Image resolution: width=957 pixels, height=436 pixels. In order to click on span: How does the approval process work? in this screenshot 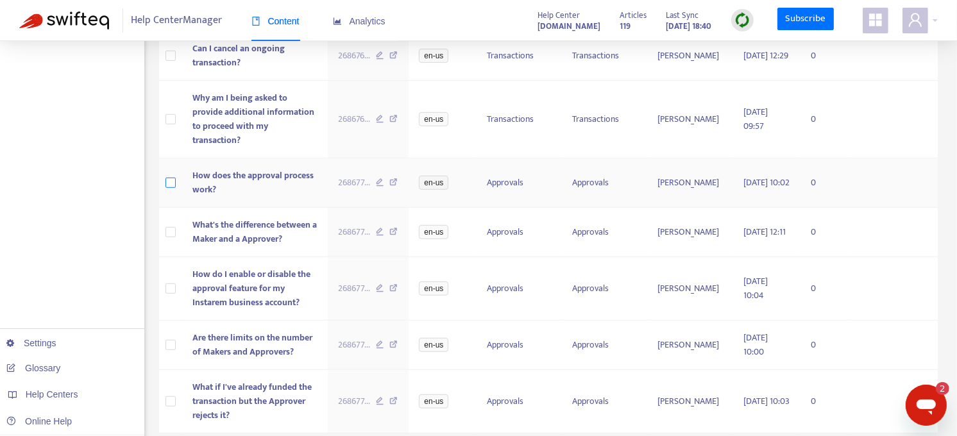, I will do `click(253, 182)`.